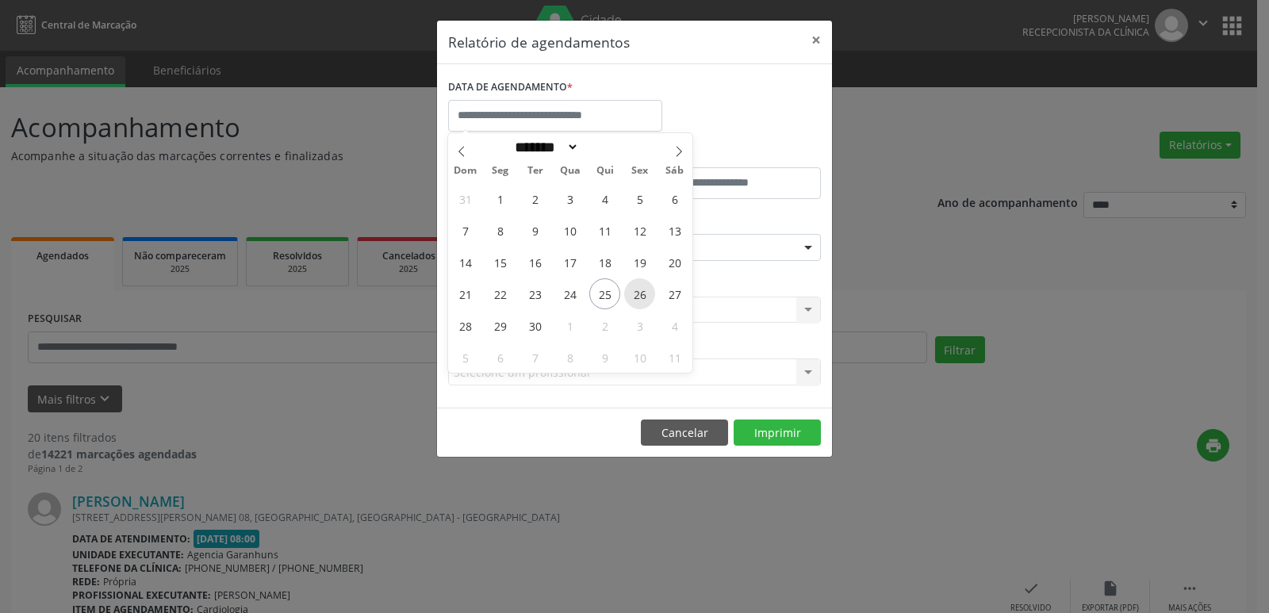 The image size is (1269, 613). Describe the element at coordinates (604, 357) in the screenshot. I see `span: Outubro 9, 2025` at that location.